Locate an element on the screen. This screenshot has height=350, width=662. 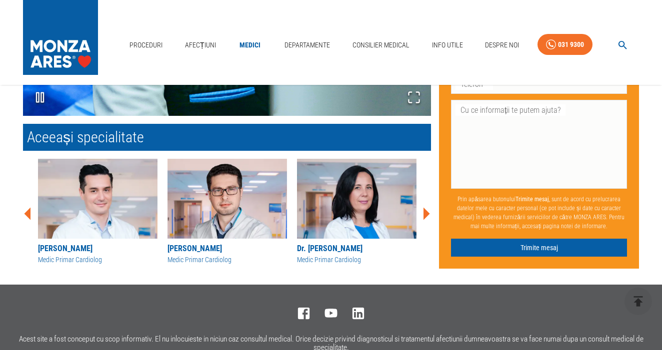
a: Afecțiuni is located at coordinates (200, 45).